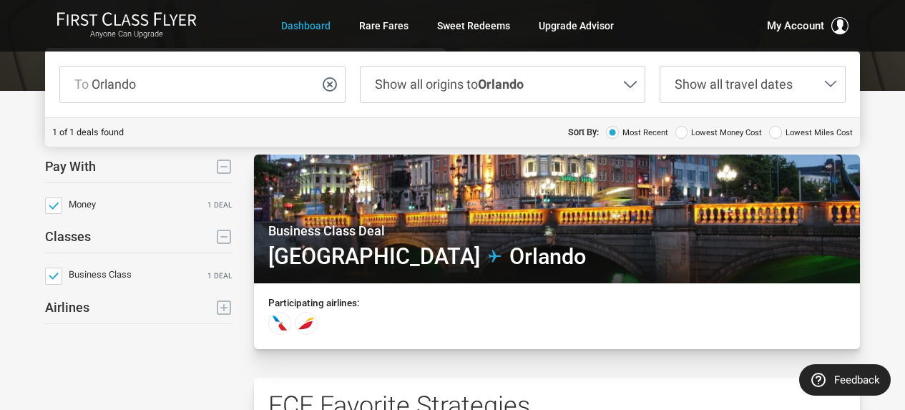 Image resolution: width=905 pixels, height=410 pixels. Describe the element at coordinates (808, 26) in the screenshot. I see `button: My Account` at that location.